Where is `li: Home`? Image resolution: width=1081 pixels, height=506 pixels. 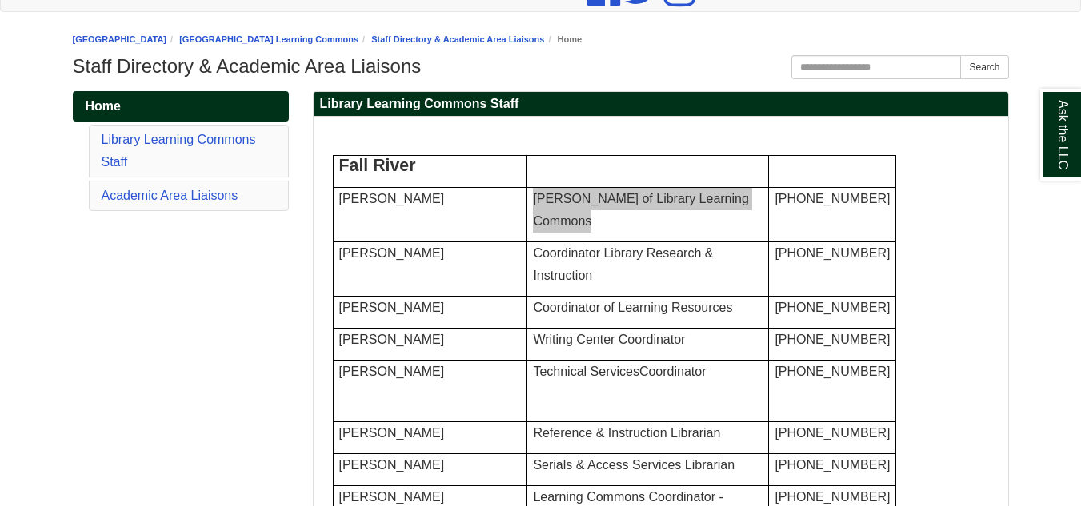 li: Home is located at coordinates (562, 39).